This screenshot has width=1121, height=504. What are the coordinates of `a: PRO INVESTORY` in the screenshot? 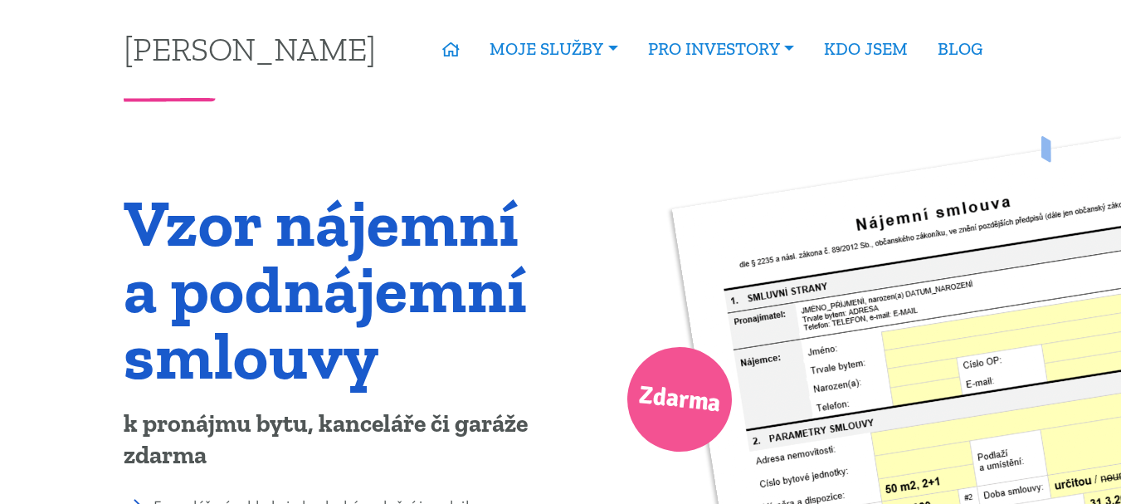 It's located at (721, 49).